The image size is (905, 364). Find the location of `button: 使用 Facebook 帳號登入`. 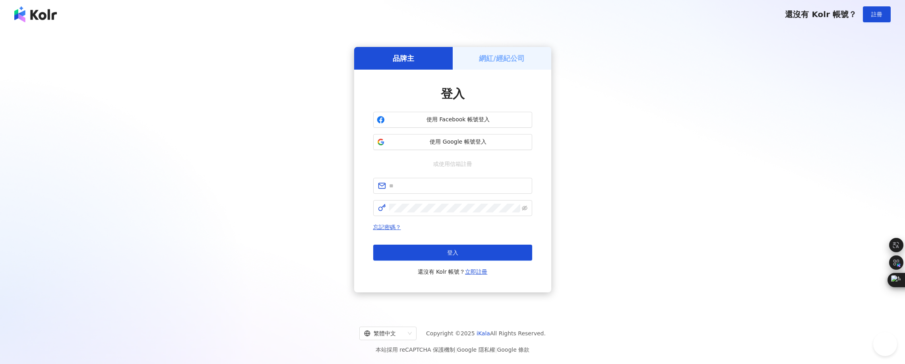

button: 使用 Facebook 帳號登入 is located at coordinates (453, 120).